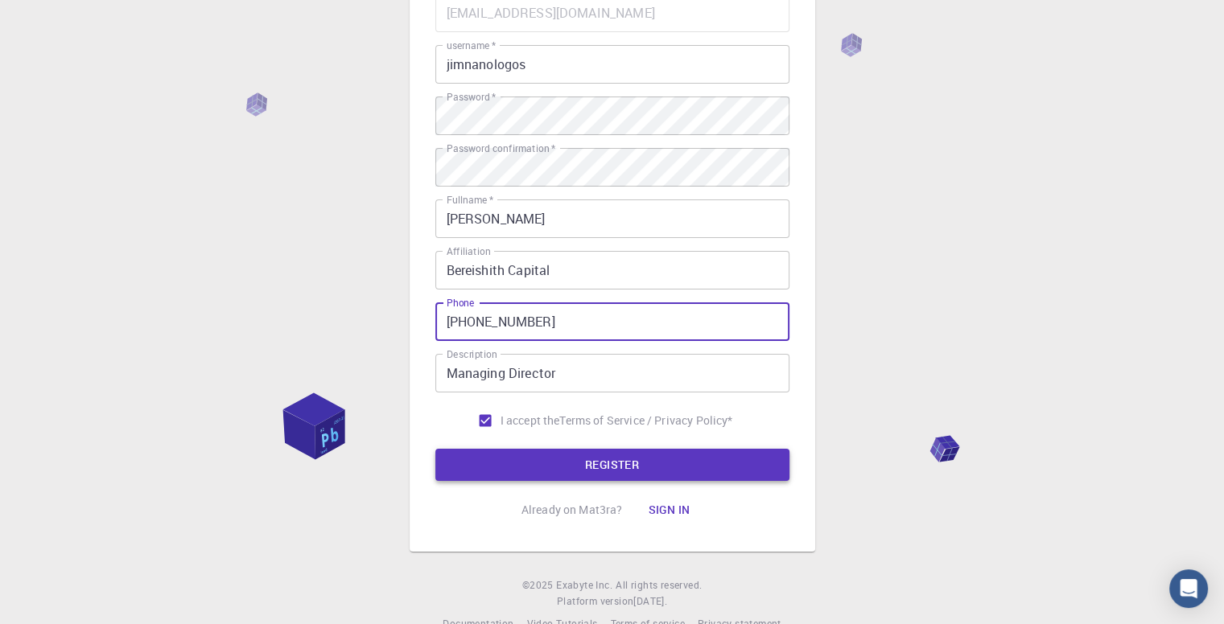 The image size is (1224, 624). What do you see at coordinates (472, 354) in the screenshot?
I see `label: Description` at bounding box center [472, 354].